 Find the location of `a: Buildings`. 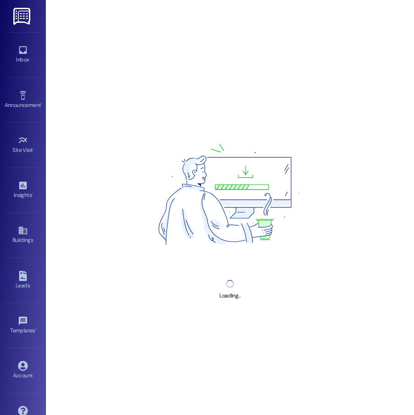

a: Buildings is located at coordinates (23, 235).